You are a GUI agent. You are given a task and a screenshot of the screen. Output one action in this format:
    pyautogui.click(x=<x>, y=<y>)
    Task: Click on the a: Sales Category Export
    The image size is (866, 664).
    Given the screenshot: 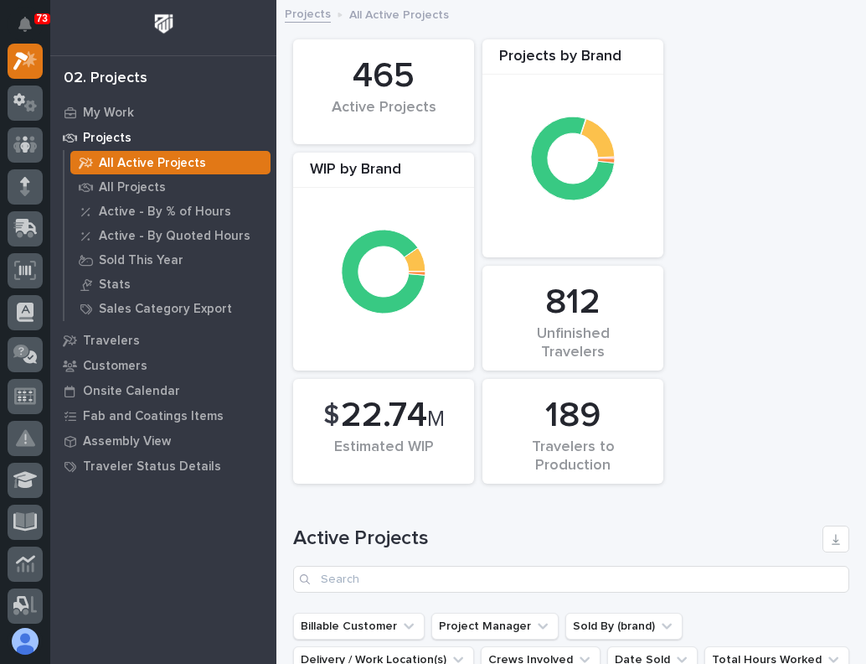 What is the action you would take?
    pyautogui.click(x=170, y=308)
    